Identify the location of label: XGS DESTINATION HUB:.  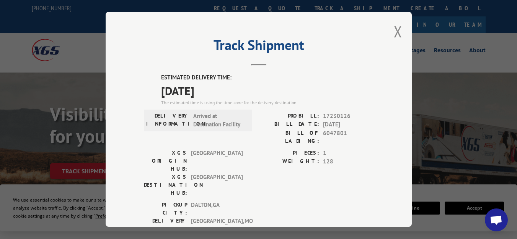
(165, 185).